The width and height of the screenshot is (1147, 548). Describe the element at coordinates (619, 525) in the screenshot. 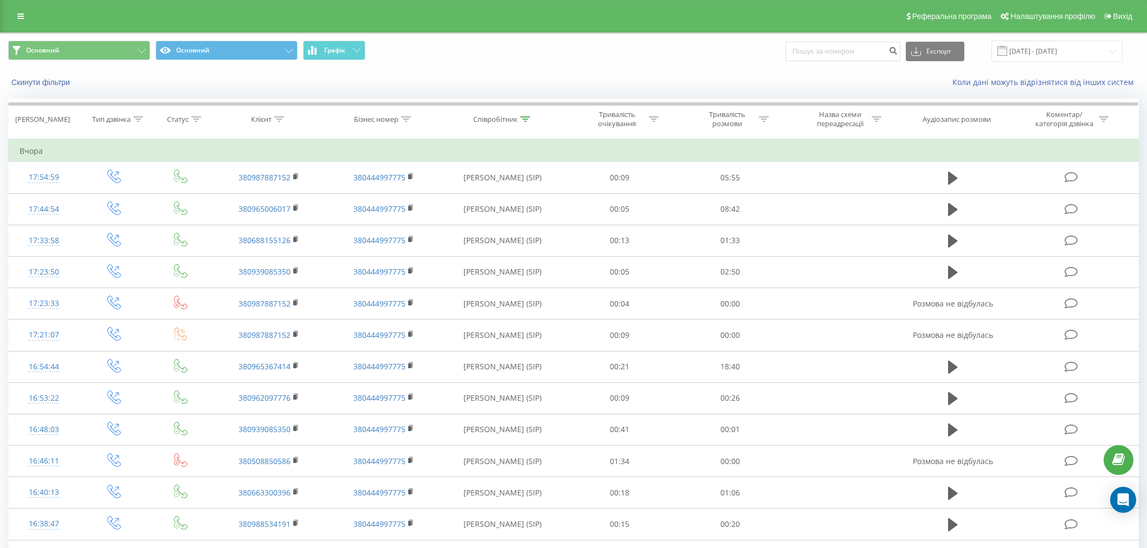

I see `td: 00:15` at that location.